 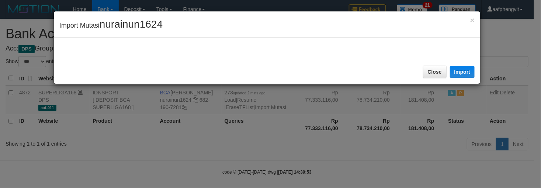 I want to click on span: nurainun1624, so click(x=131, y=24).